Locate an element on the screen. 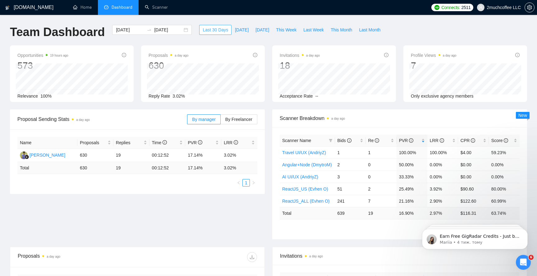 This screenshot has width=537, height=276. li: Next Page is located at coordinates (254, 183).